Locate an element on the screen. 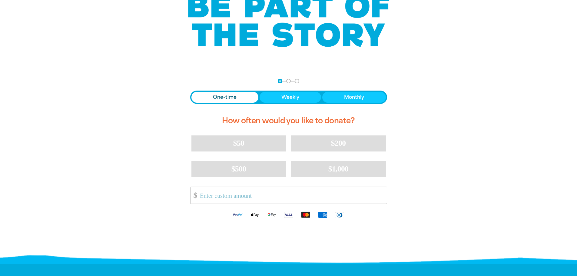 This screenshot has width=577, height=276. button: One-time is located at coordinates (225, 97).